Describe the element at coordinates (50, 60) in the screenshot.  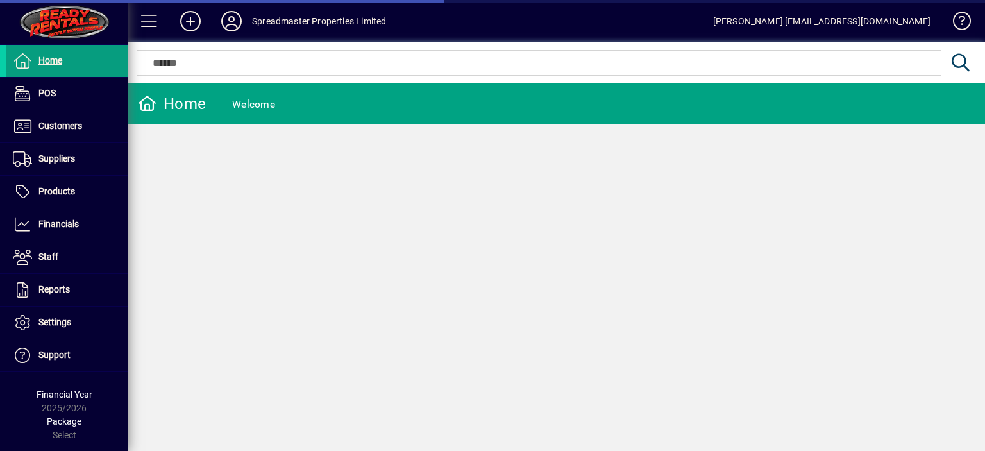
I see `span: Home` at that location.